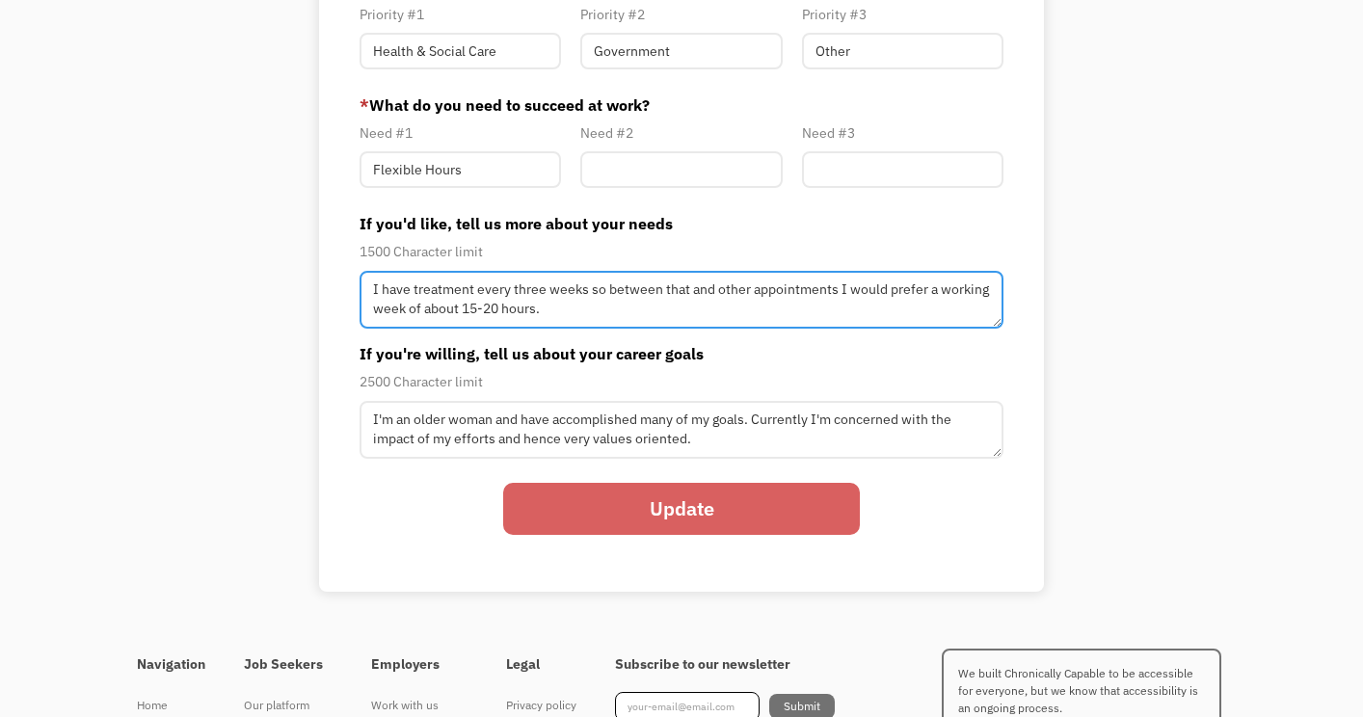  Describe the element at coordinates (460, 133) in the screenshot. I see `div: Need #1` at that location.